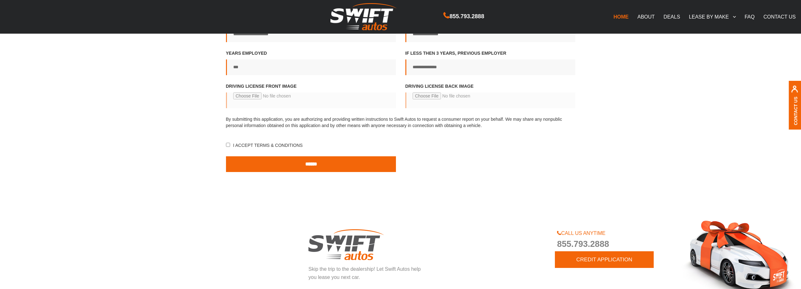 Image resolution: width=801 pixels, height=289 pixels. I want to click on input: Years employed, so click(311, 67).